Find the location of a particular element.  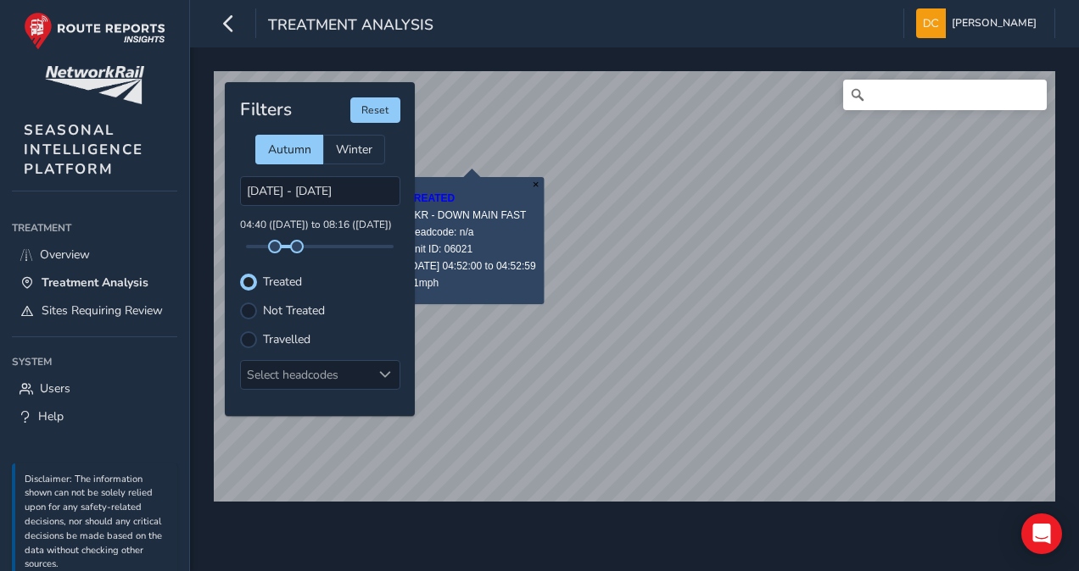

span: Winter is located at coordinates (354, 149).